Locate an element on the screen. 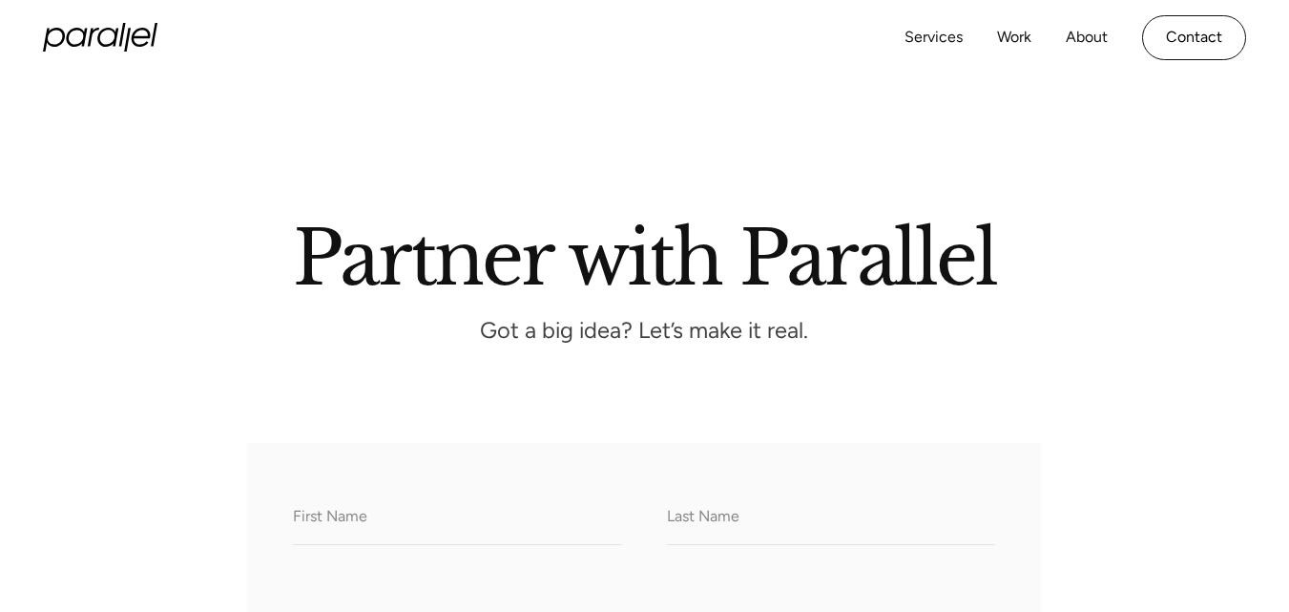 The image size is (1289, 612). a: home is located at coordinates (100, 37).